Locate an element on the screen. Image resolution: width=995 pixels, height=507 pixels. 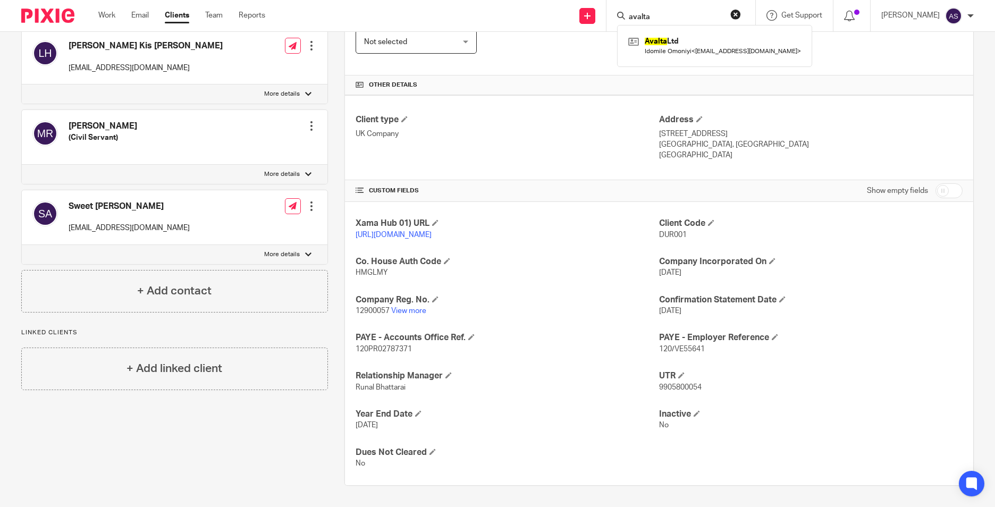
h4: Client Code is located at coordinates (811, 223).